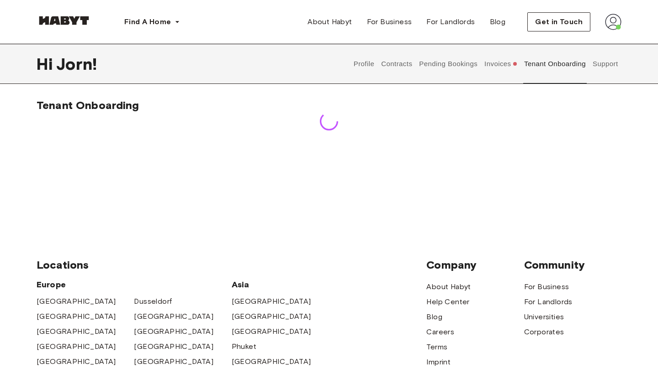  What do you see at coordinates (544, 317) in the screenshot?
I see `a: Universities` at bounding box center [544, 317].